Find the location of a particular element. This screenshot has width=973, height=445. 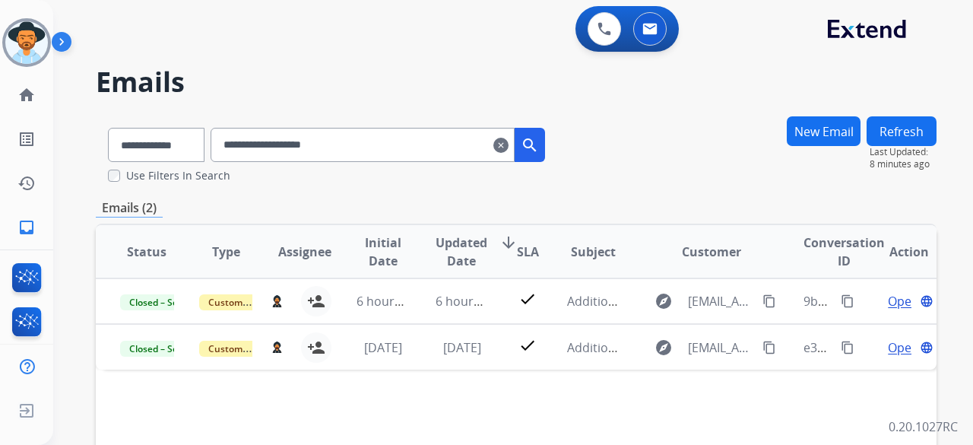

span: Last Updated: is located at coordinates (903, 152).